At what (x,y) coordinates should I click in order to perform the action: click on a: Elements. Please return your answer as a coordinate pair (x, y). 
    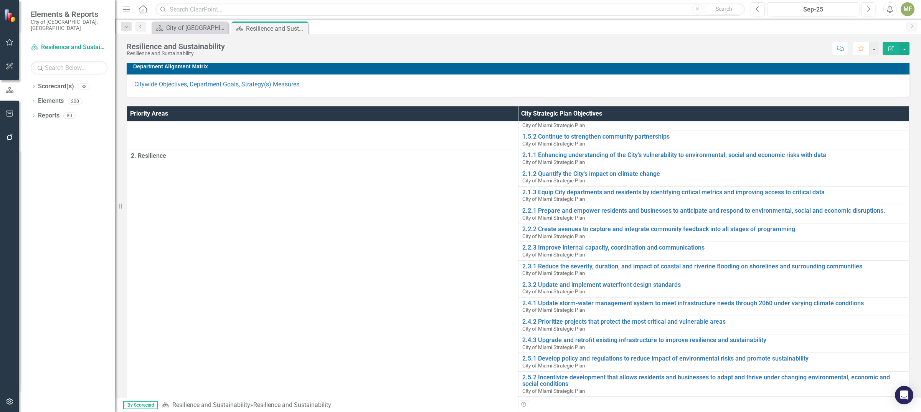
    Looking at the image, I should click on (51, 101).